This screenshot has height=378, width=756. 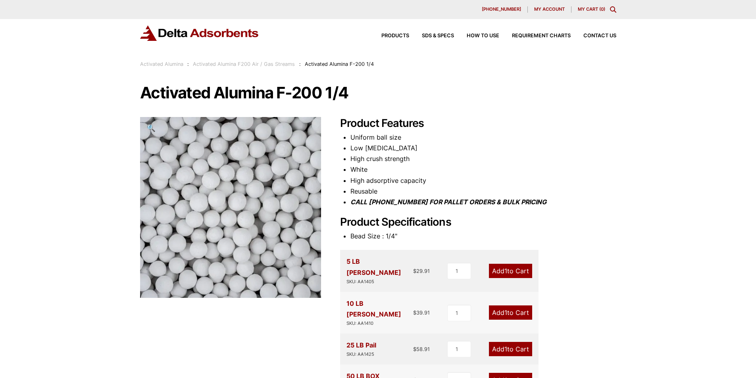 What do you see at coordinates (613, 10) in the screenshot?
I see `div: Toggle Modal Content` at bounding box center [613, 10].